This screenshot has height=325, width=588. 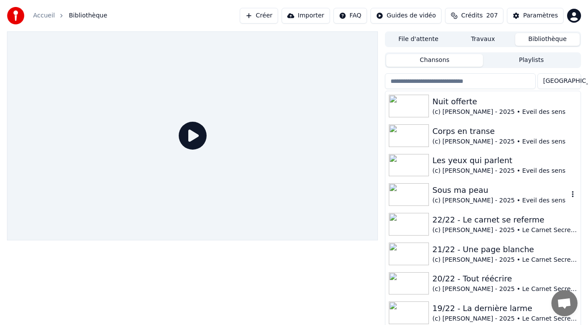 What do you see at coordinates (418, 39) in the screenshot?
I see `button: File d'attente` at bounding box center [418, 39].